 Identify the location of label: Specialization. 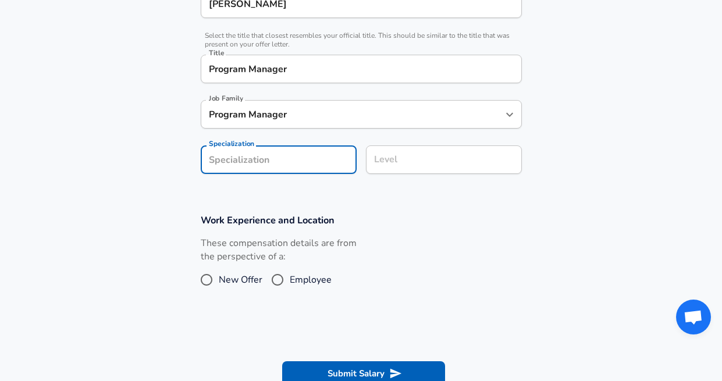
(232, 144).